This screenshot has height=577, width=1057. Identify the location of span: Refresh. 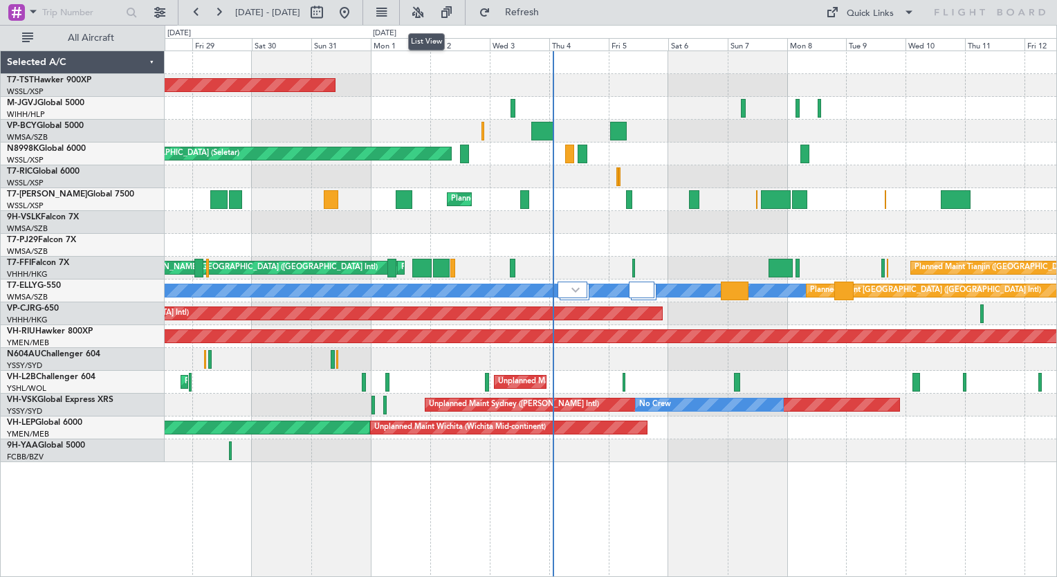
(522, 12).